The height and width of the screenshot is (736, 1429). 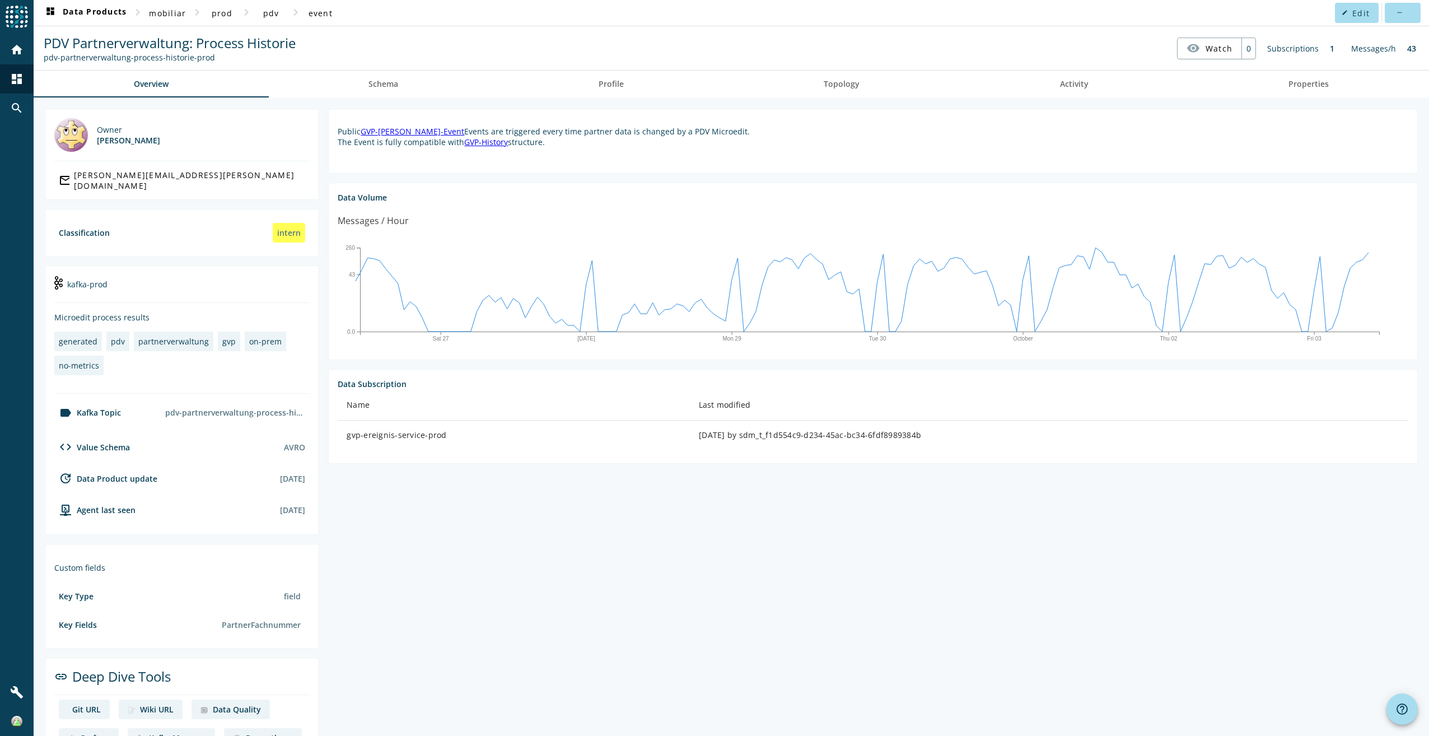 What do you see at coordinates (235, 412) in the screenshot?
I see `div: pdv-partnerverwaltung-process-historie-prod` at bounding box center [235, 412].